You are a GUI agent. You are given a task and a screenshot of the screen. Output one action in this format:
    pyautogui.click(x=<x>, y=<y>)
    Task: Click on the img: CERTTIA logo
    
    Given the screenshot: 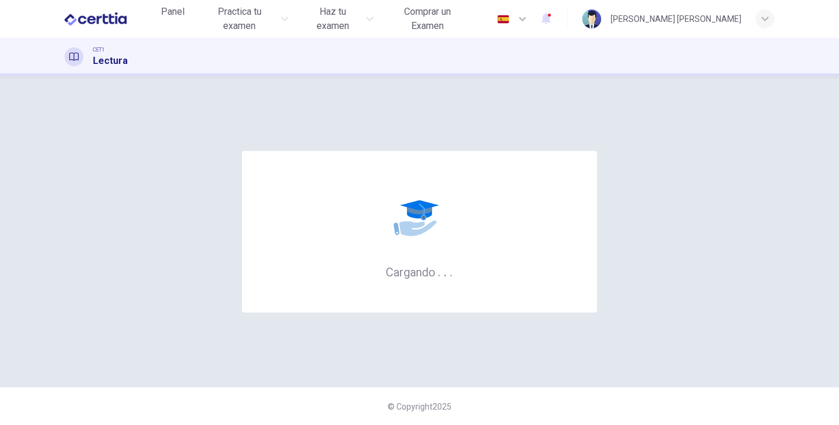 What is the action you would take?
    pyautogui.click(x=95, y=19)
    